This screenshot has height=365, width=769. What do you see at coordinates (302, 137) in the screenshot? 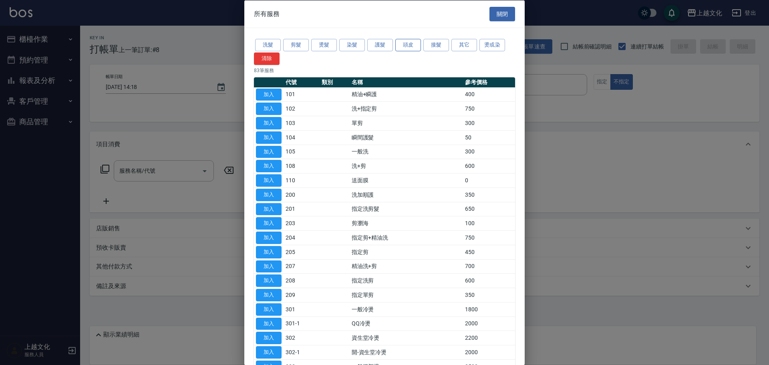
I see `td: 104` at bounding box center [302, 137].